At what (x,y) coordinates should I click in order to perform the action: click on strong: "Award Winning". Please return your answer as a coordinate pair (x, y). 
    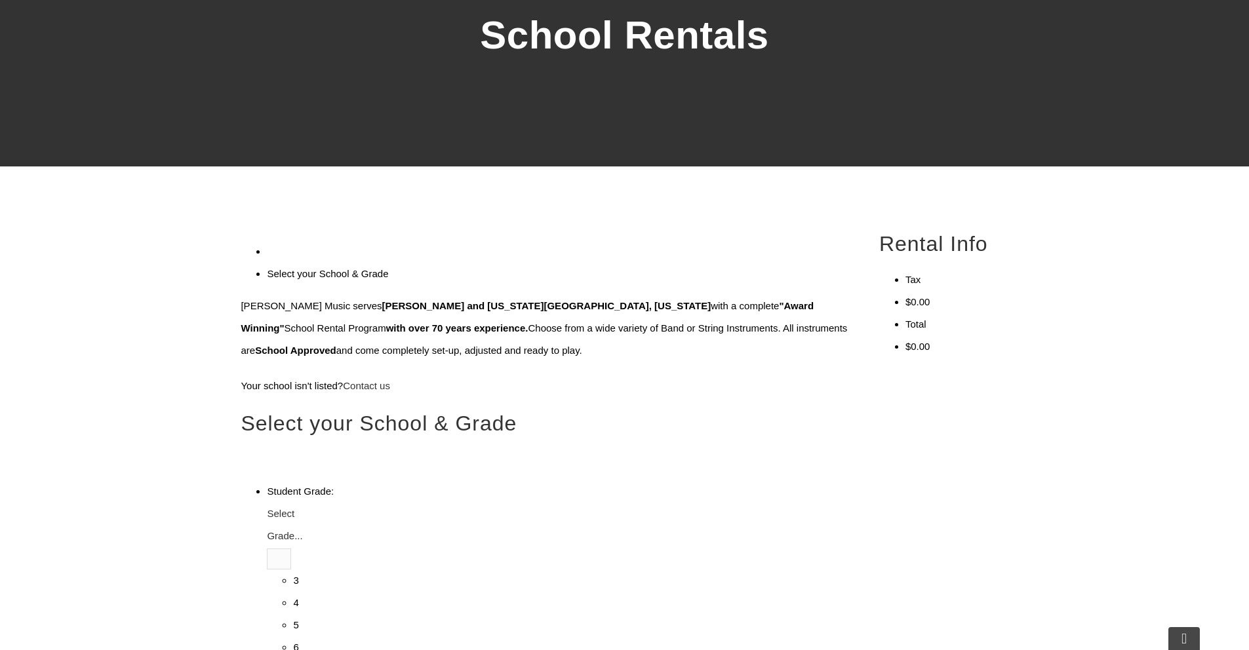
    Looking at the image, I should click on (527, 317).